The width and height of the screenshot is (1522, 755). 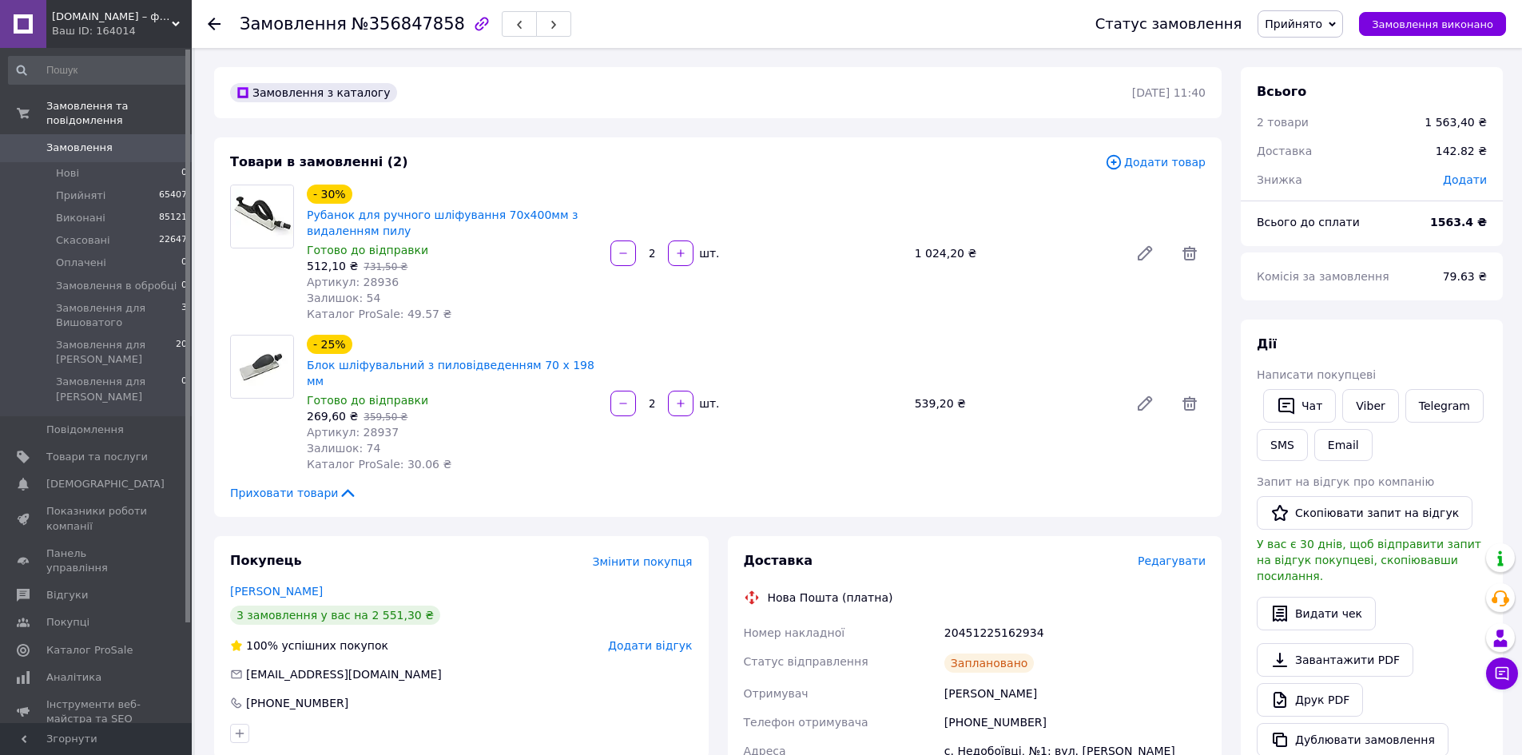 I want to click on span: Дії, so click(x=1266, y=343).